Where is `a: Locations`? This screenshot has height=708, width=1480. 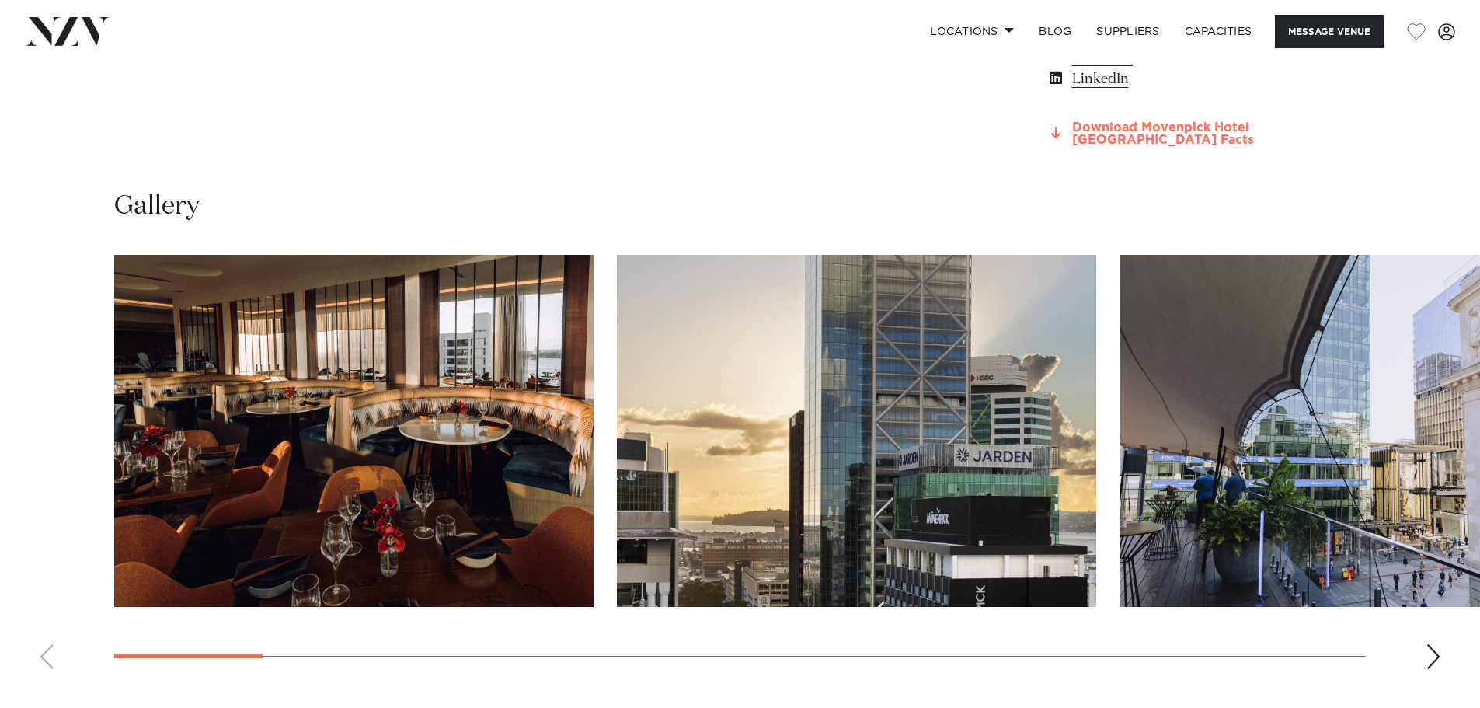
a: Locations is located at coordinates (972, 31).